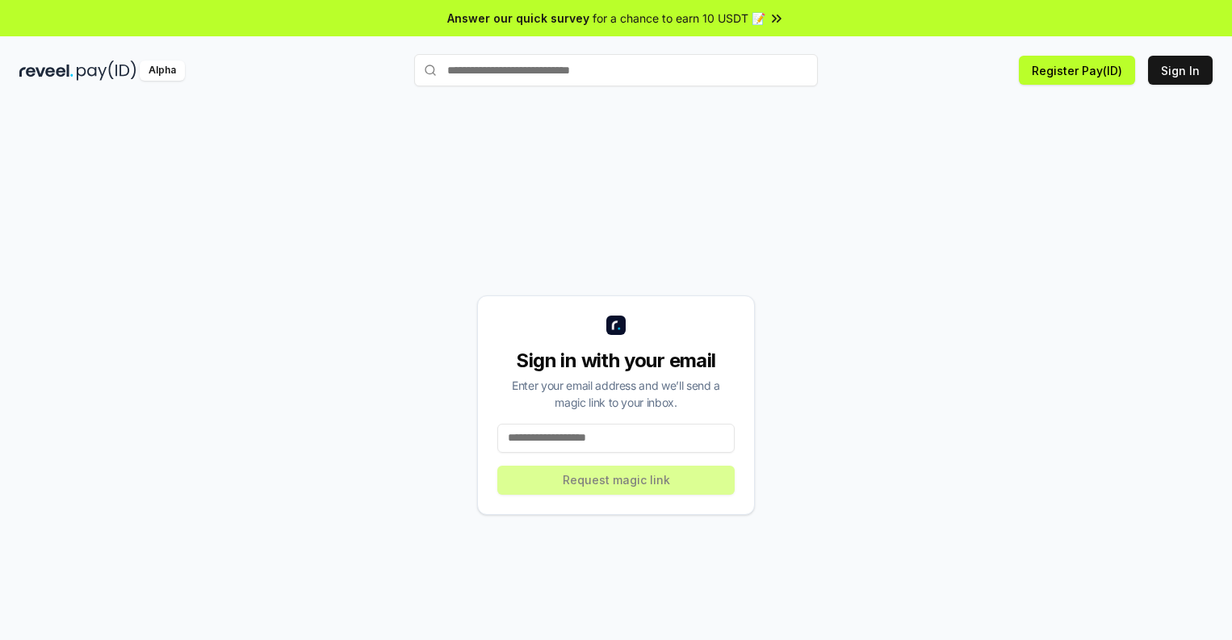  I want to click on img: reveel_dark, so click(46, 70).